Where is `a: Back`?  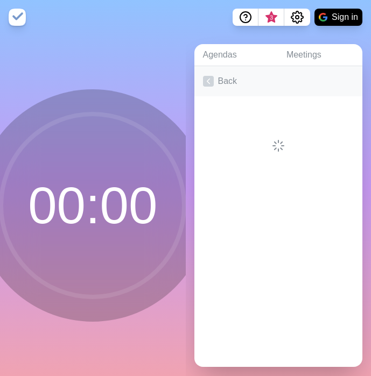 a: Back is located at coordinates (278, 81).